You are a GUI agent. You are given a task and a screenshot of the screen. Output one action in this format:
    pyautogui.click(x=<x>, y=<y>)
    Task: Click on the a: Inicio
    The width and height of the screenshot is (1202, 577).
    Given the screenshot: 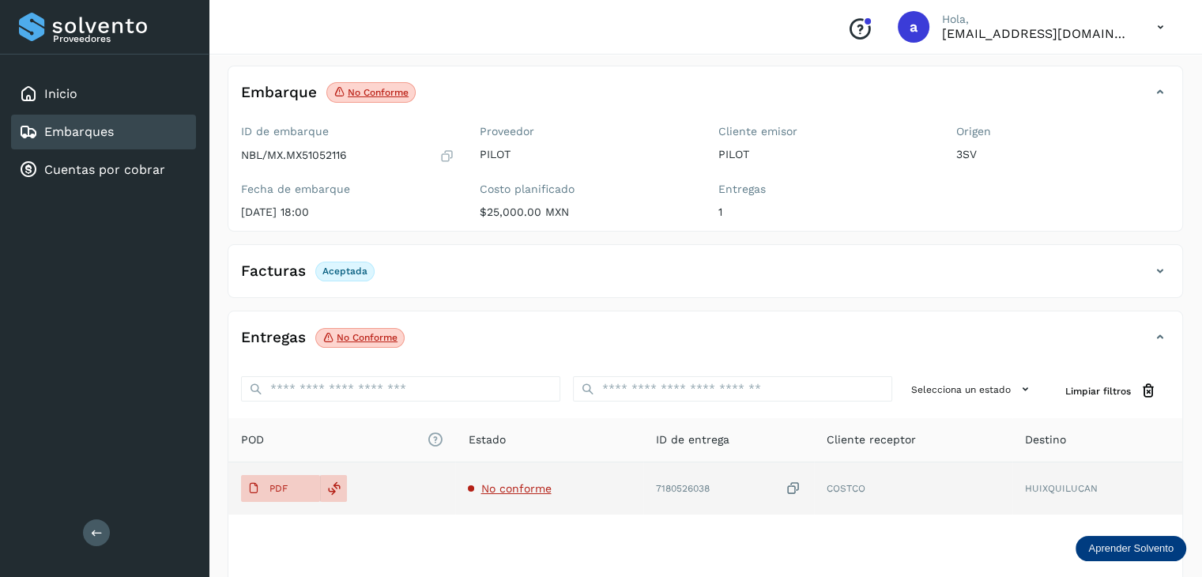 What is the action you would take?
    pyautogui.click(x=61, y=93)
    